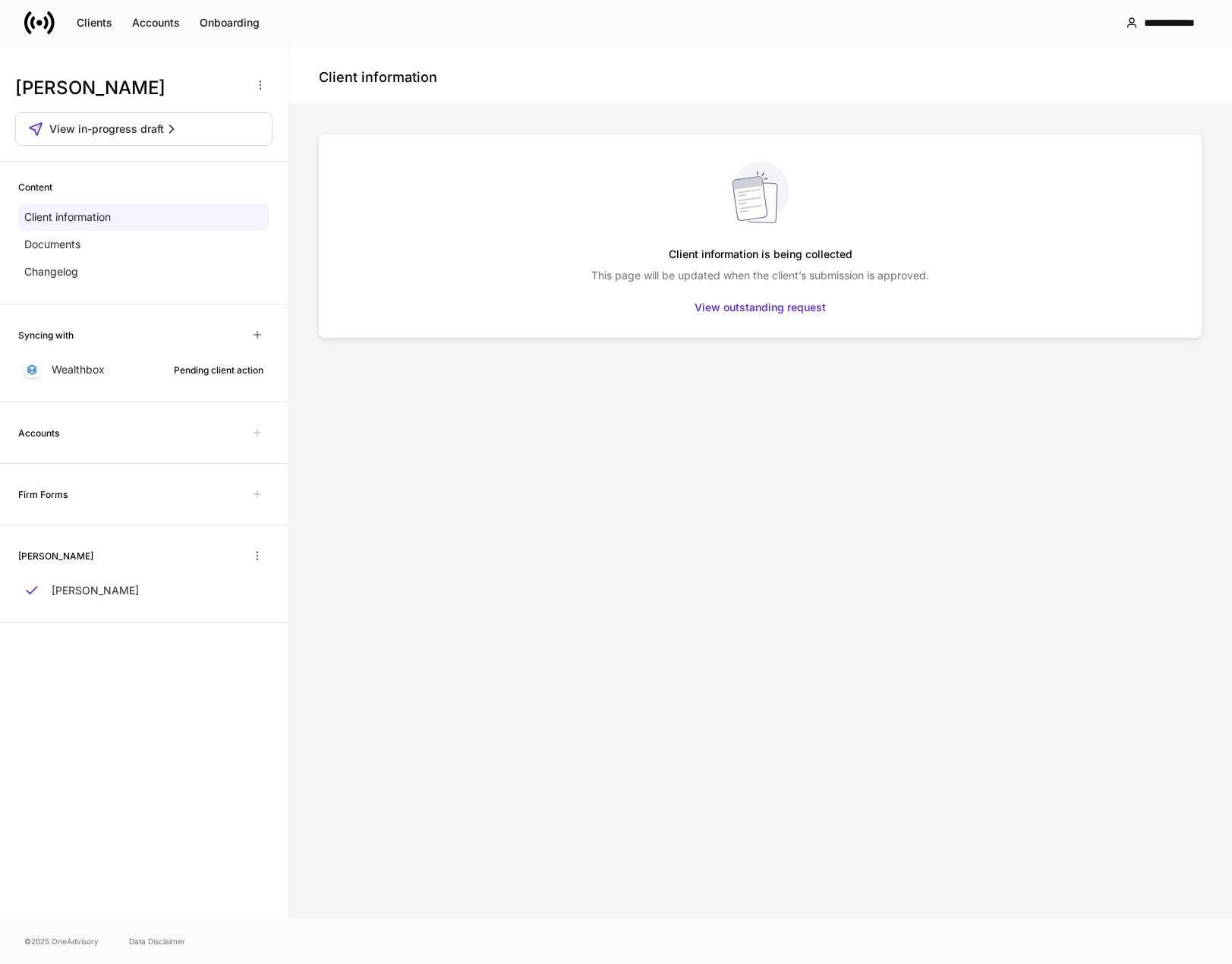  I want to click on p: Changelog, so click(51, 272).